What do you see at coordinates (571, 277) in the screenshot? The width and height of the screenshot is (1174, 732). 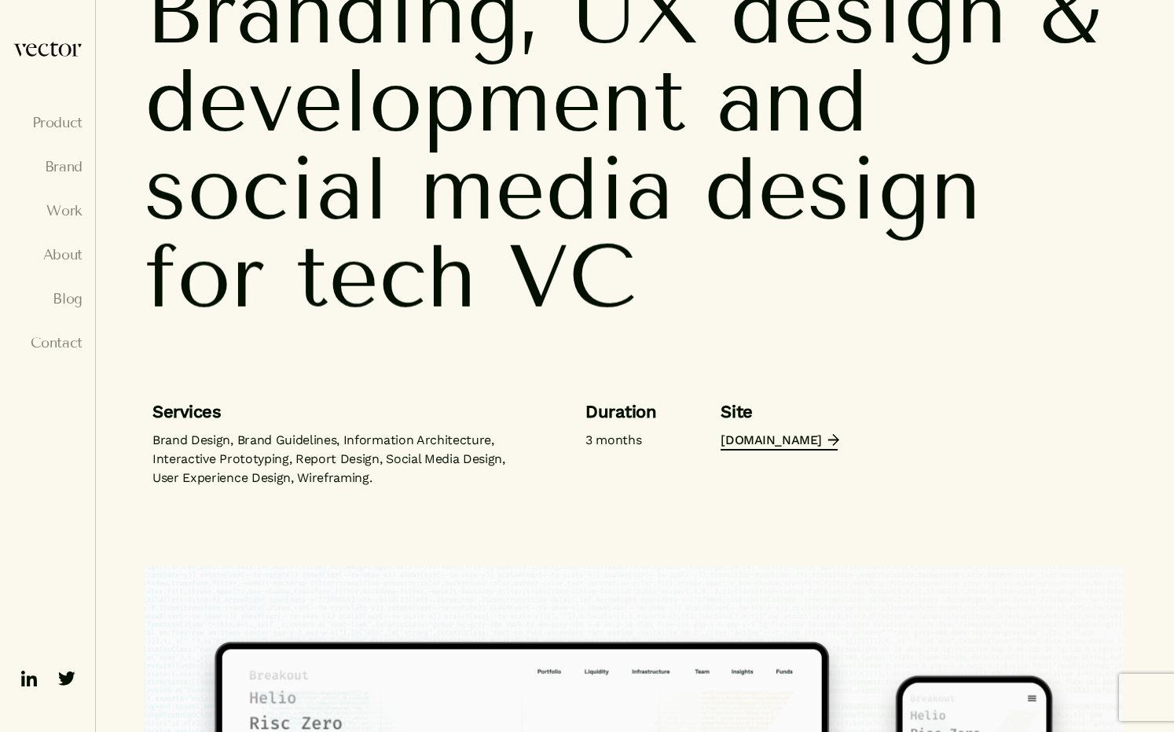 I see `span: VC` at bounding box center [571, 277].